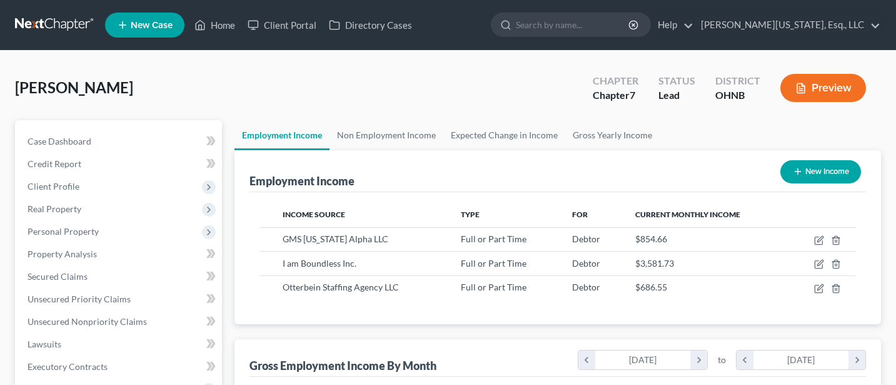 This screenshot has width=896, height=385. I want to click on span: Secured Claims, so click(58, 276).